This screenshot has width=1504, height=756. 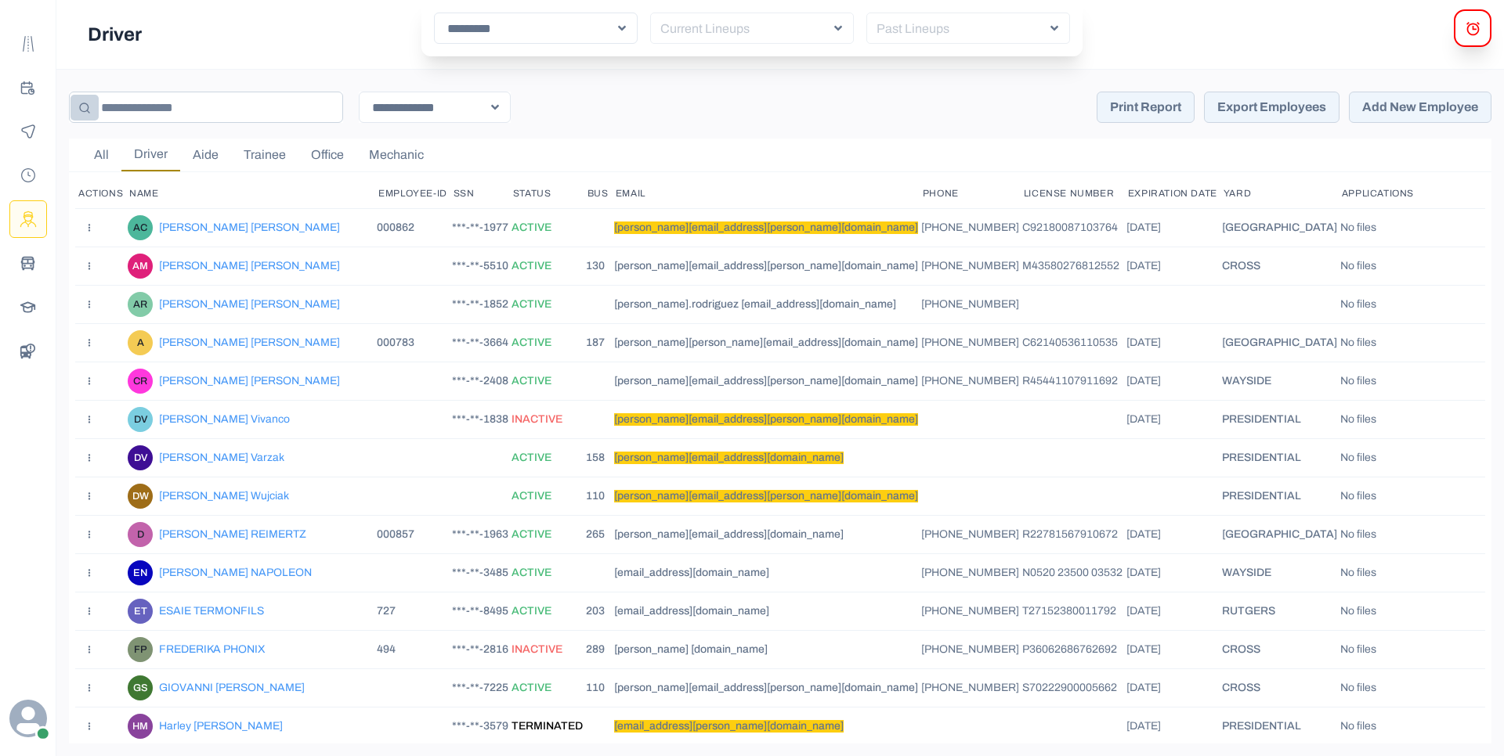 I want to click on button: Export Employees, so click(x=1271, y=107).